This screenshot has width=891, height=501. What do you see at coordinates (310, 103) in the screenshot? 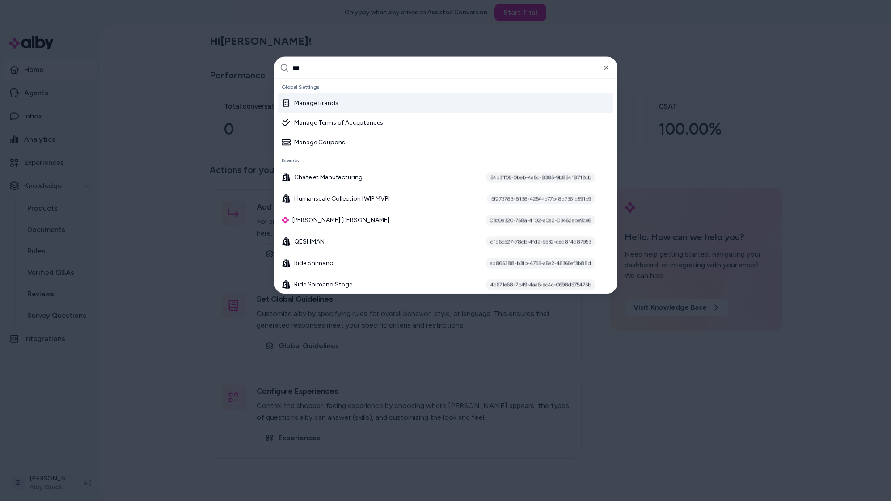
I see `div: Manage Brands` at bounding box center [310, 103].